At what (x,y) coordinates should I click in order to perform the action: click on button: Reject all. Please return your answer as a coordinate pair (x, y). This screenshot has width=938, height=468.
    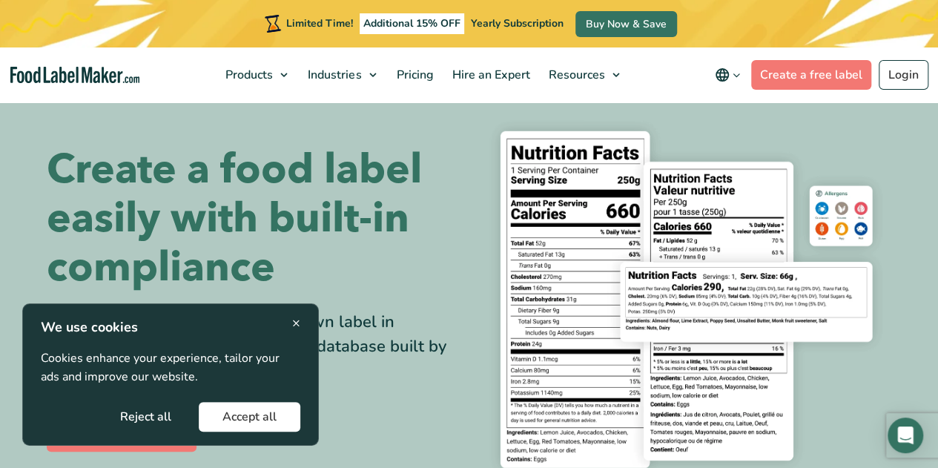
    Looking at the image, I should click on (145, 417).